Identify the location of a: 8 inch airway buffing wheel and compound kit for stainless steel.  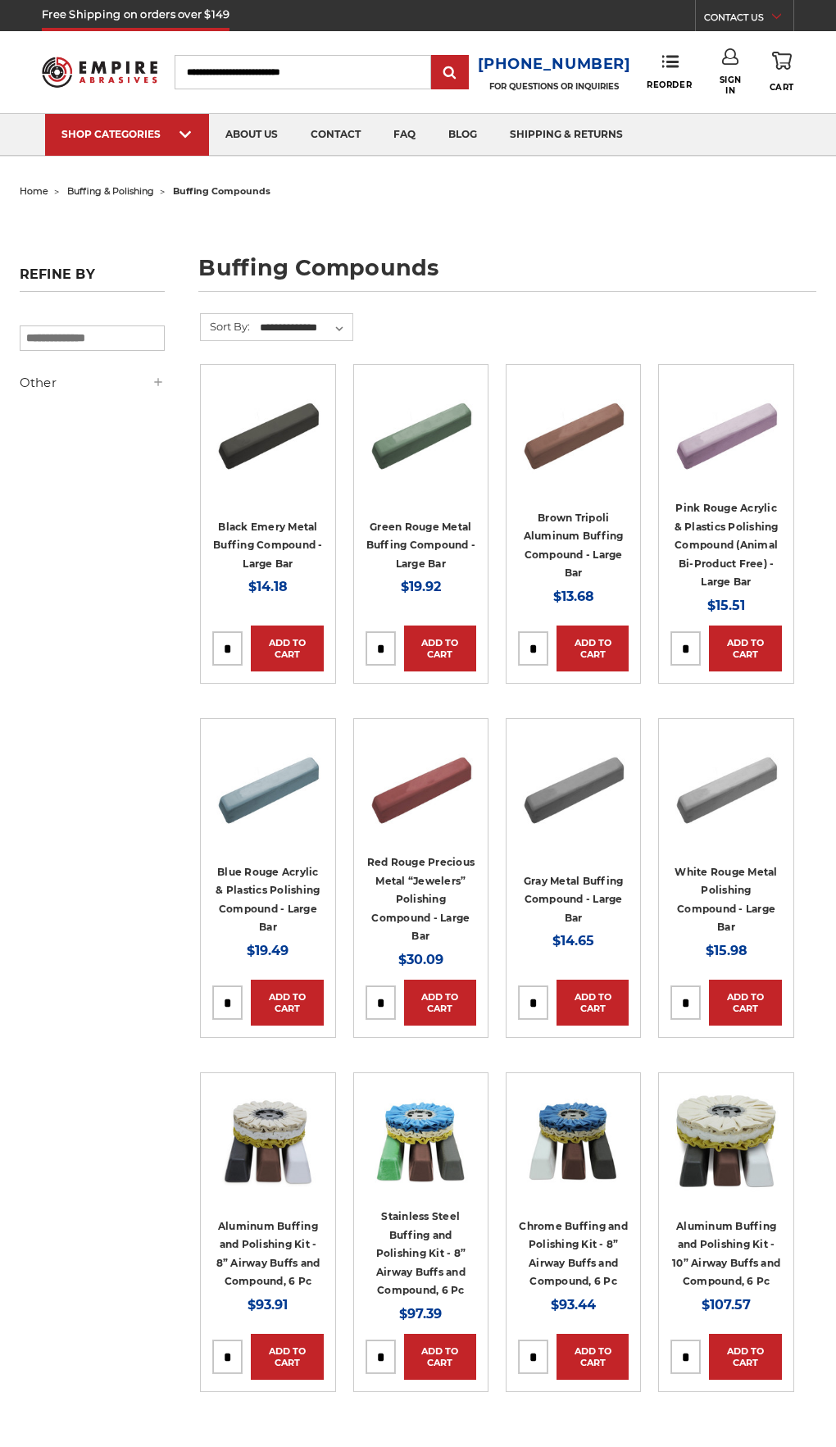
(421, 1140).